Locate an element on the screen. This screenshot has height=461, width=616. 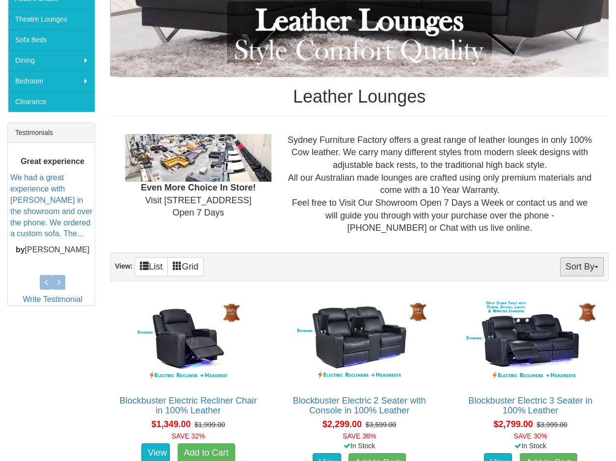
a: Write Testimonial is located at coordinates (52, 299).